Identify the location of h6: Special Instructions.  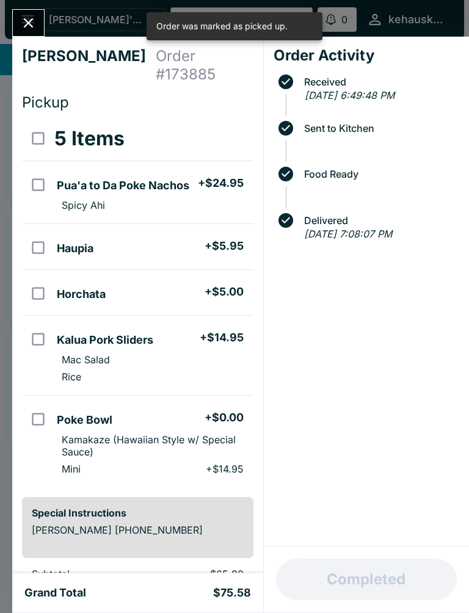
(137, 513).